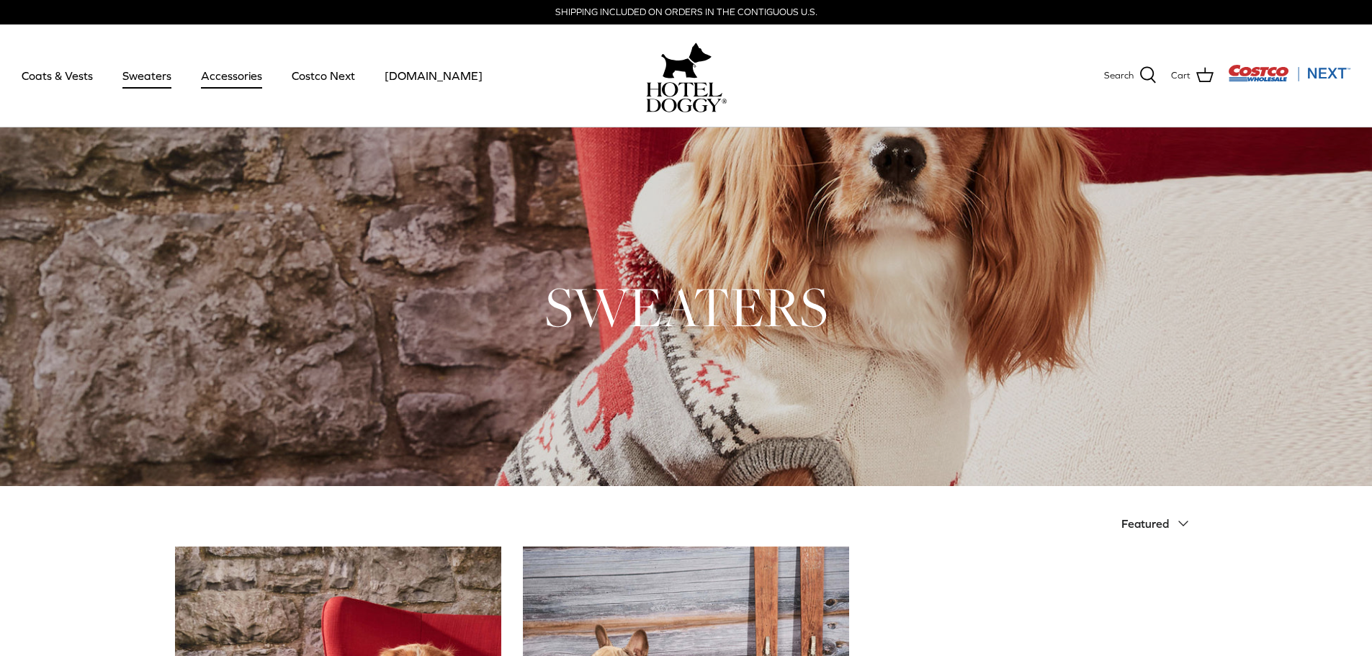  I want to click on span: Featured, so click(1145, 524).